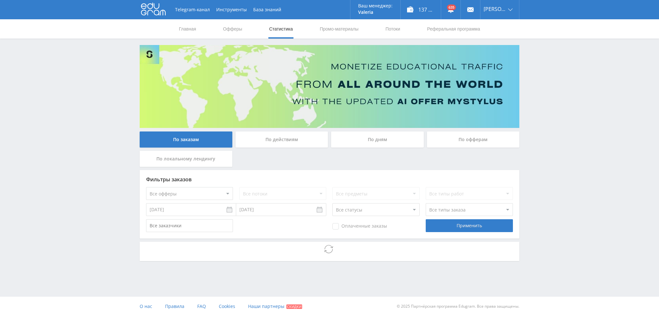 The image size is (659, 316). Describe the element at coordinates (375, 12) in the screenshot. I see `p: Valeria` at that location.